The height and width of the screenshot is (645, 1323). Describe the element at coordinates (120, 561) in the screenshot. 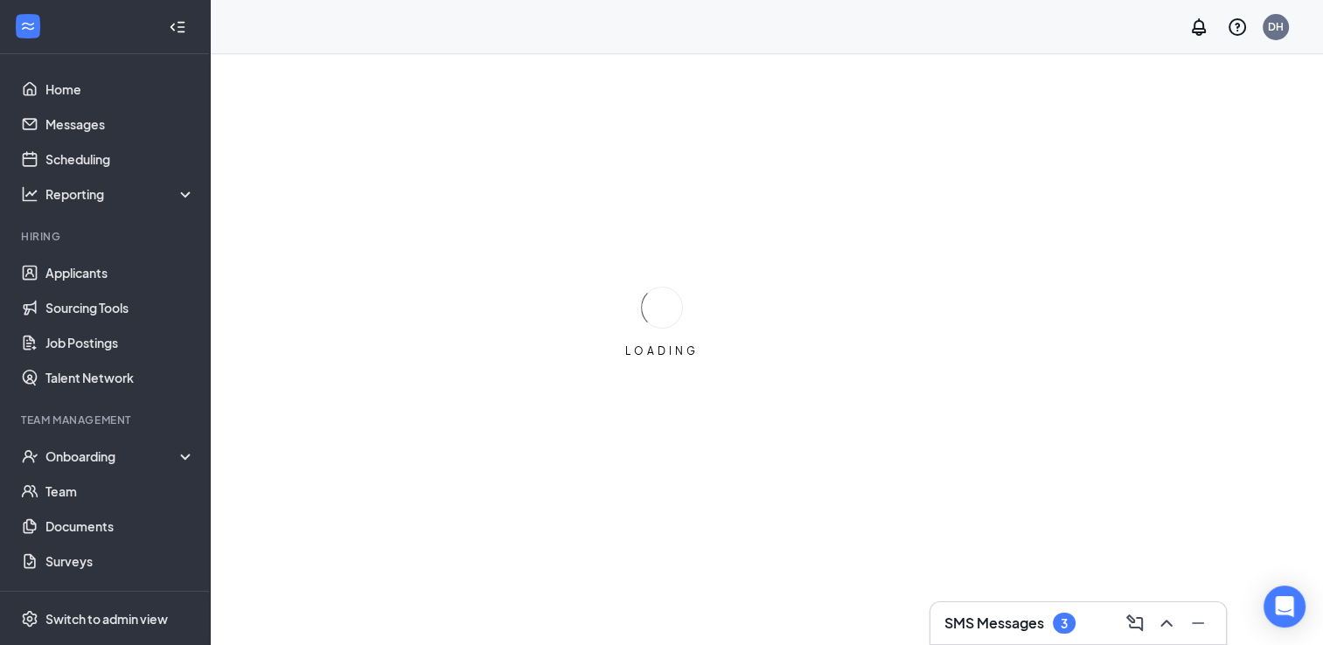

I see `a: Surveys` at that location.